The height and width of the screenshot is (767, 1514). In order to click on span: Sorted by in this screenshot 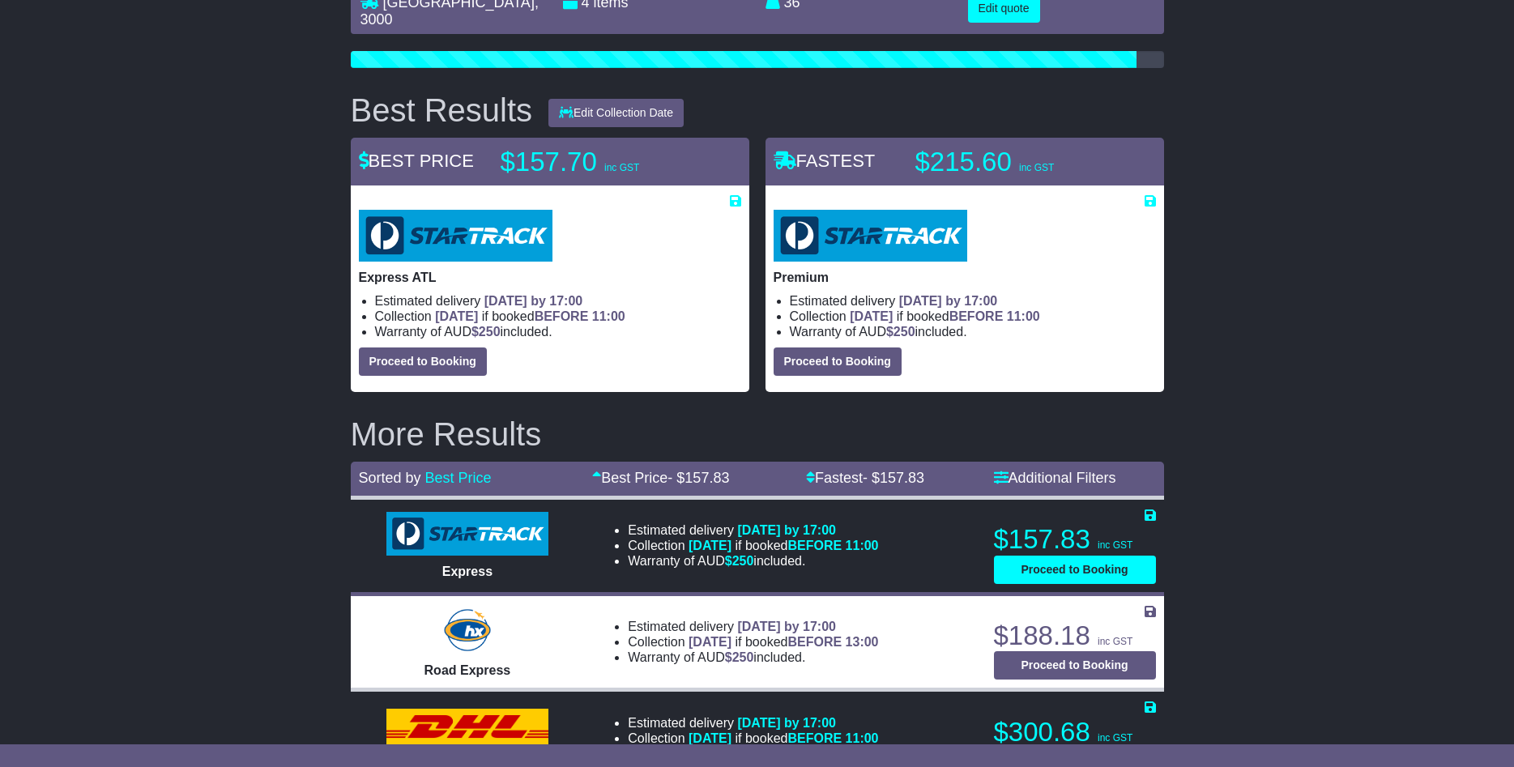, I will do `click(390, 478)`.